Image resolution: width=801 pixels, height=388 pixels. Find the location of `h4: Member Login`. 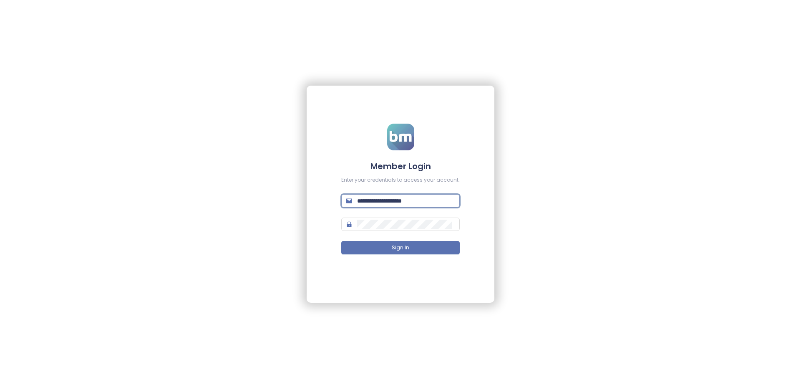

h4: Member Login is located at coordinates (401, 166).